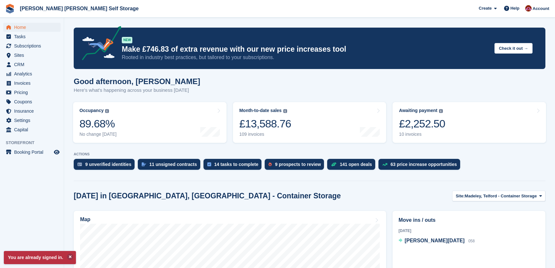 The image size is (555, 268). What do you see at coordinates (106, 166) in the screenshot?
I see `a: 9 unverified identities` at bounding box center [106, 166].